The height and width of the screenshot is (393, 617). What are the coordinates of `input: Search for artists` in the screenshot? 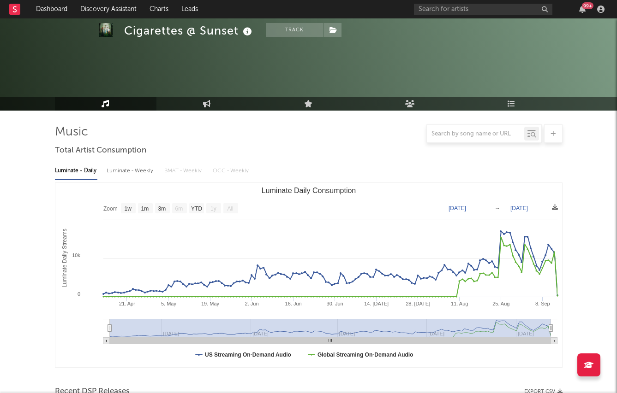 It's located at (483, 9).